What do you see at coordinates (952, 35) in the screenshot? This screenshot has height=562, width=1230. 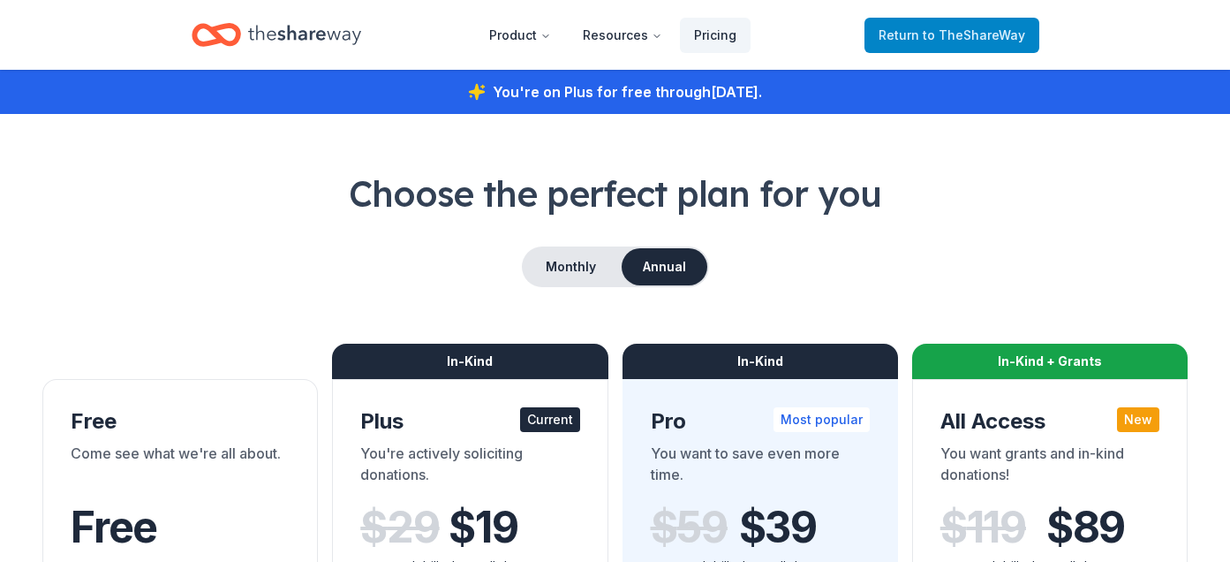 I see `span: Return` at bounding box center [952, 35].